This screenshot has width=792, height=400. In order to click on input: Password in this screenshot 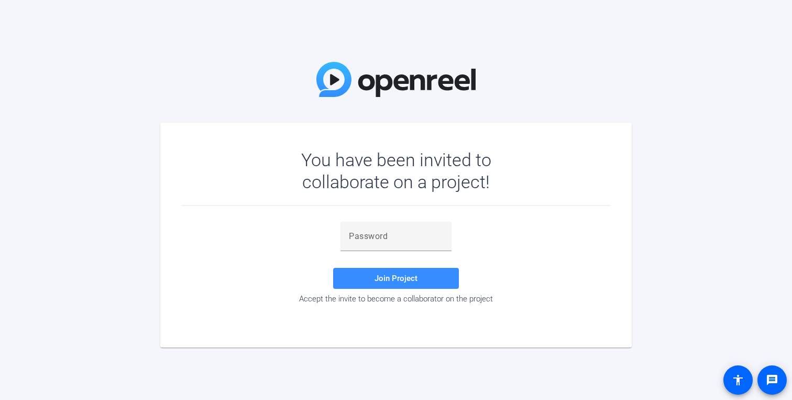, I will do `click(396, 236)`.